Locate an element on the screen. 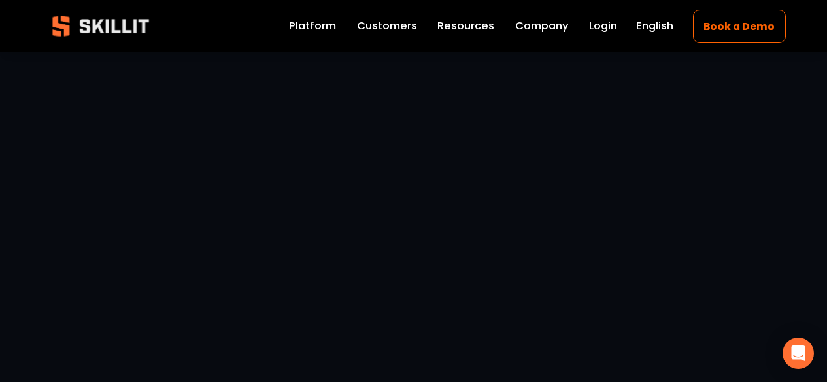  a: Login is located at coordinates (602, 26).